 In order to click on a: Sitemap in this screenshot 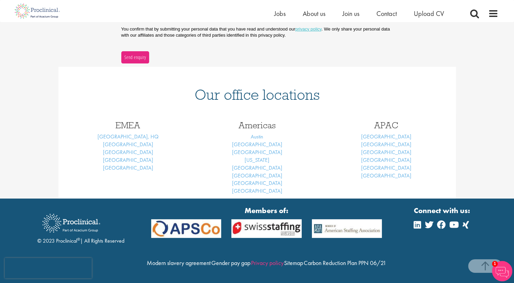, I will do `click(293, 263)`.